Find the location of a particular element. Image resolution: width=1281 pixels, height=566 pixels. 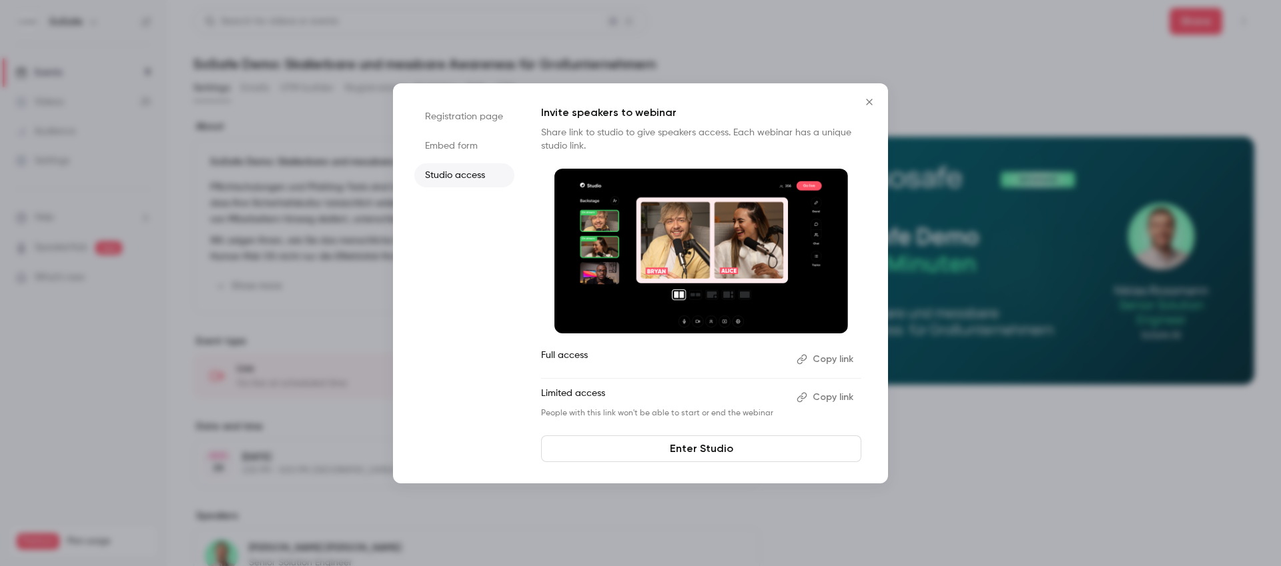

p: Limited access is located at coordinates (663, 398).